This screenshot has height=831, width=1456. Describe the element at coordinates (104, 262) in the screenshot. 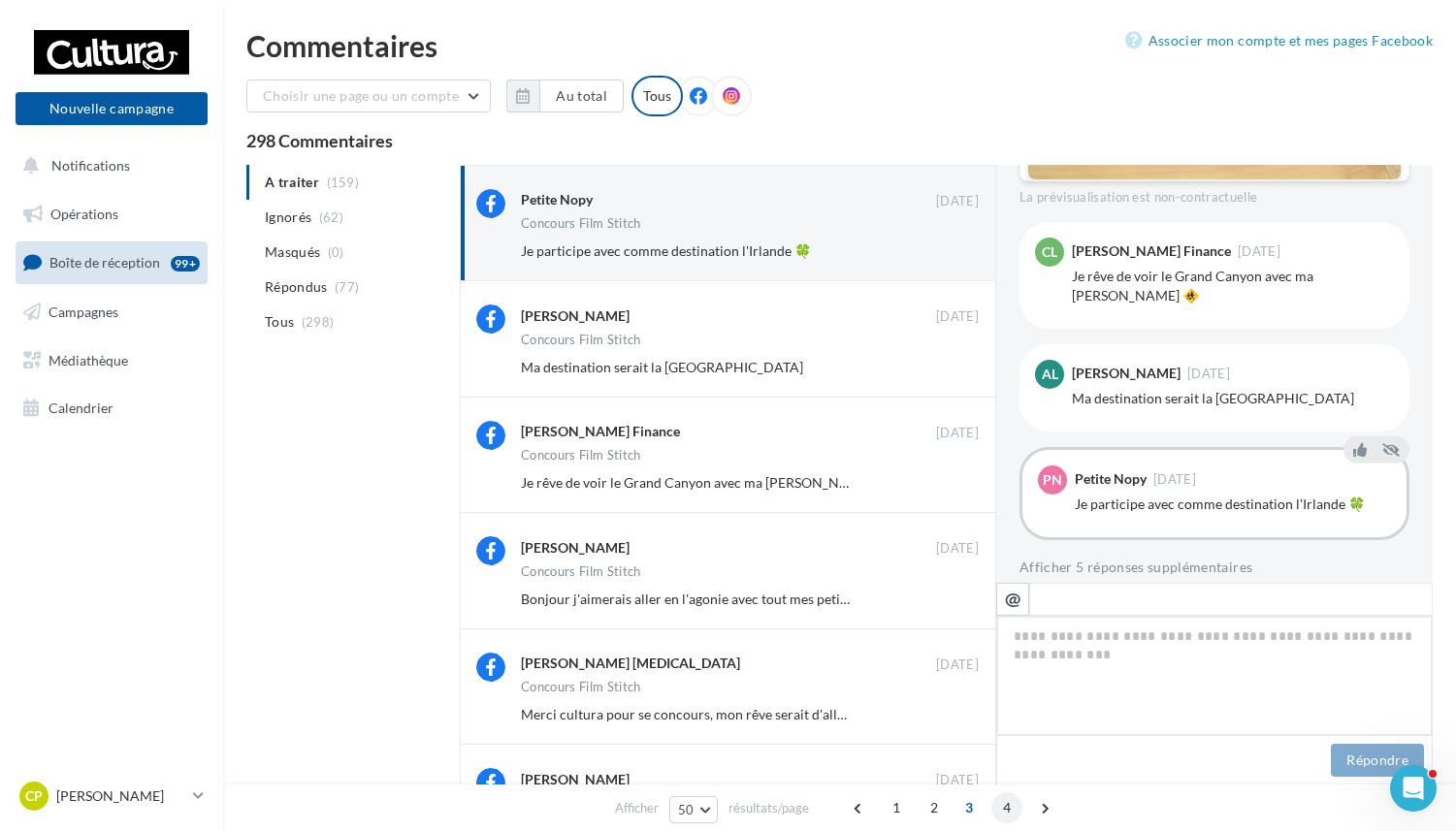

I see `span: Boîte de réception` at that location.